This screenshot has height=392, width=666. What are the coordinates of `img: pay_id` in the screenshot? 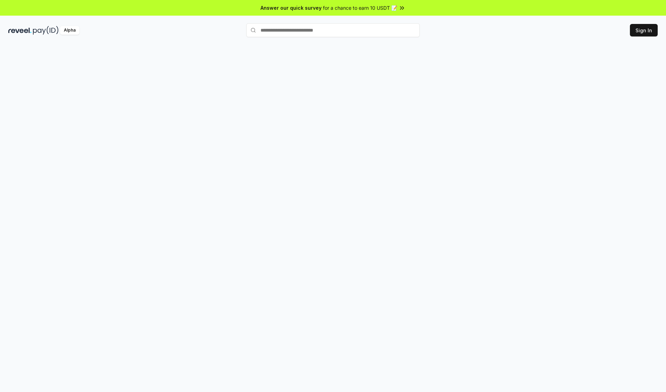 It's located at (46, 30).